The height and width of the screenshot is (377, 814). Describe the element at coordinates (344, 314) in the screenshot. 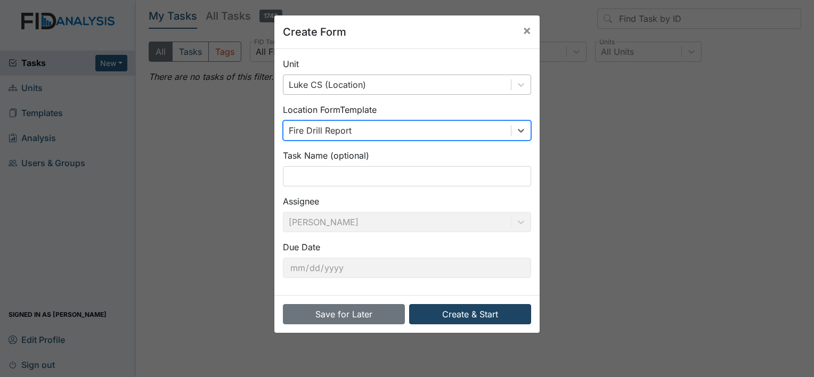

I see `button: Save for Later` at that location.